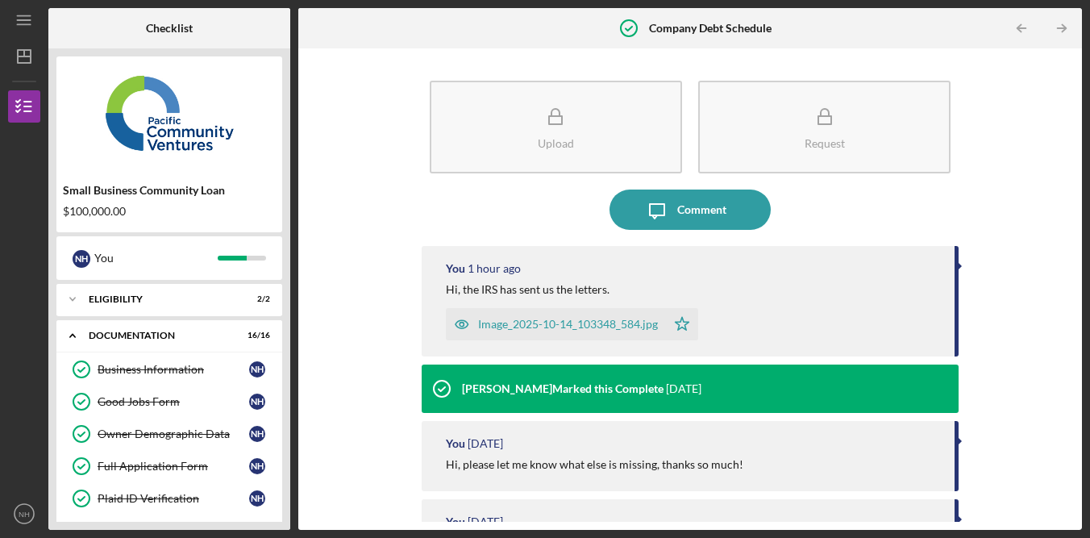  Describe the element at coordinates (169, 211) in the screenshot. I see `div: $100,000.00` at that location.